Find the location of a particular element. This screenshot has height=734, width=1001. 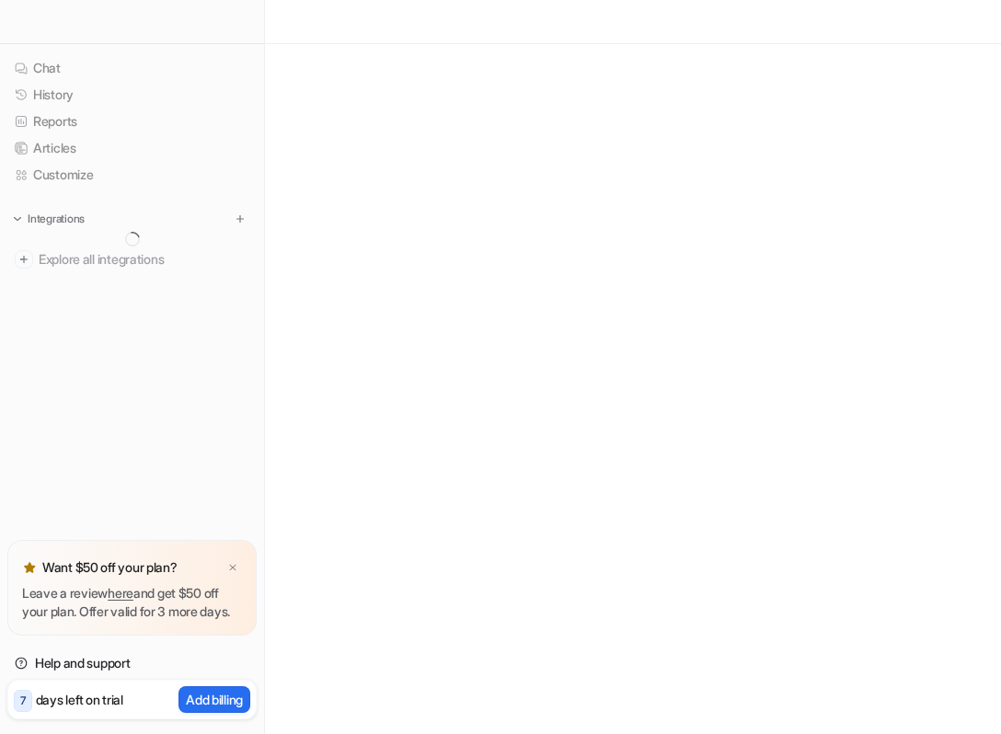

img: menu_add.svg is located at coordinates (240, 219).